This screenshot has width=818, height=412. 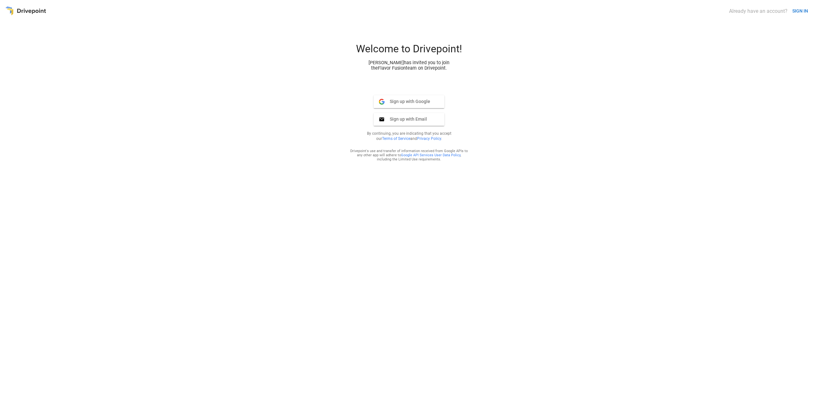 I want to click on button: Sign up with Google, so click(x=409, y=102).